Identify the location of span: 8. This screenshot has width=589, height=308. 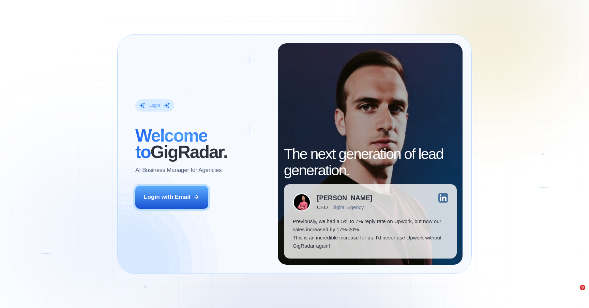
(583, 288).